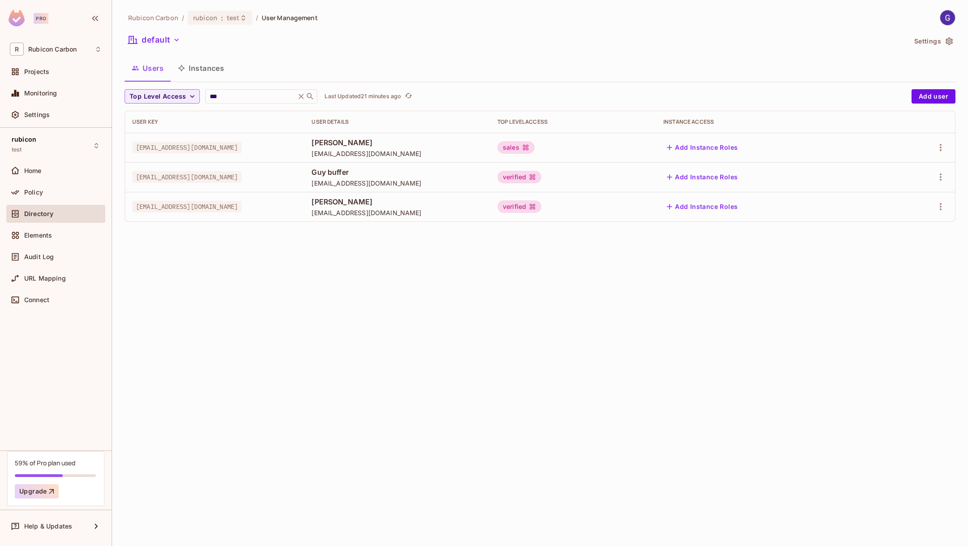  What do you see at coordinates (17, 18) in the screenshot?
I see `img: SReyMgAAAABJRU5ErkJggg==` at bounding box center [17, 18].